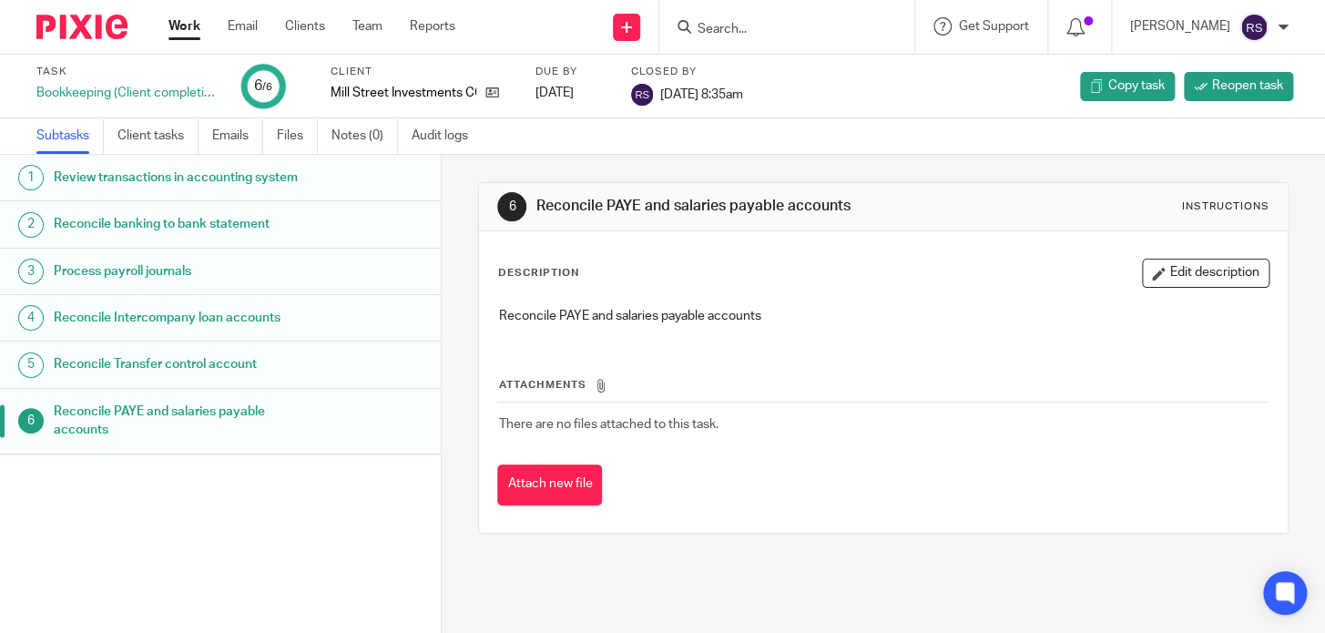 Image resolution: width=1325 pixels, height=633 pixels. I want to click on a: Copy task, so click(1128, 87).